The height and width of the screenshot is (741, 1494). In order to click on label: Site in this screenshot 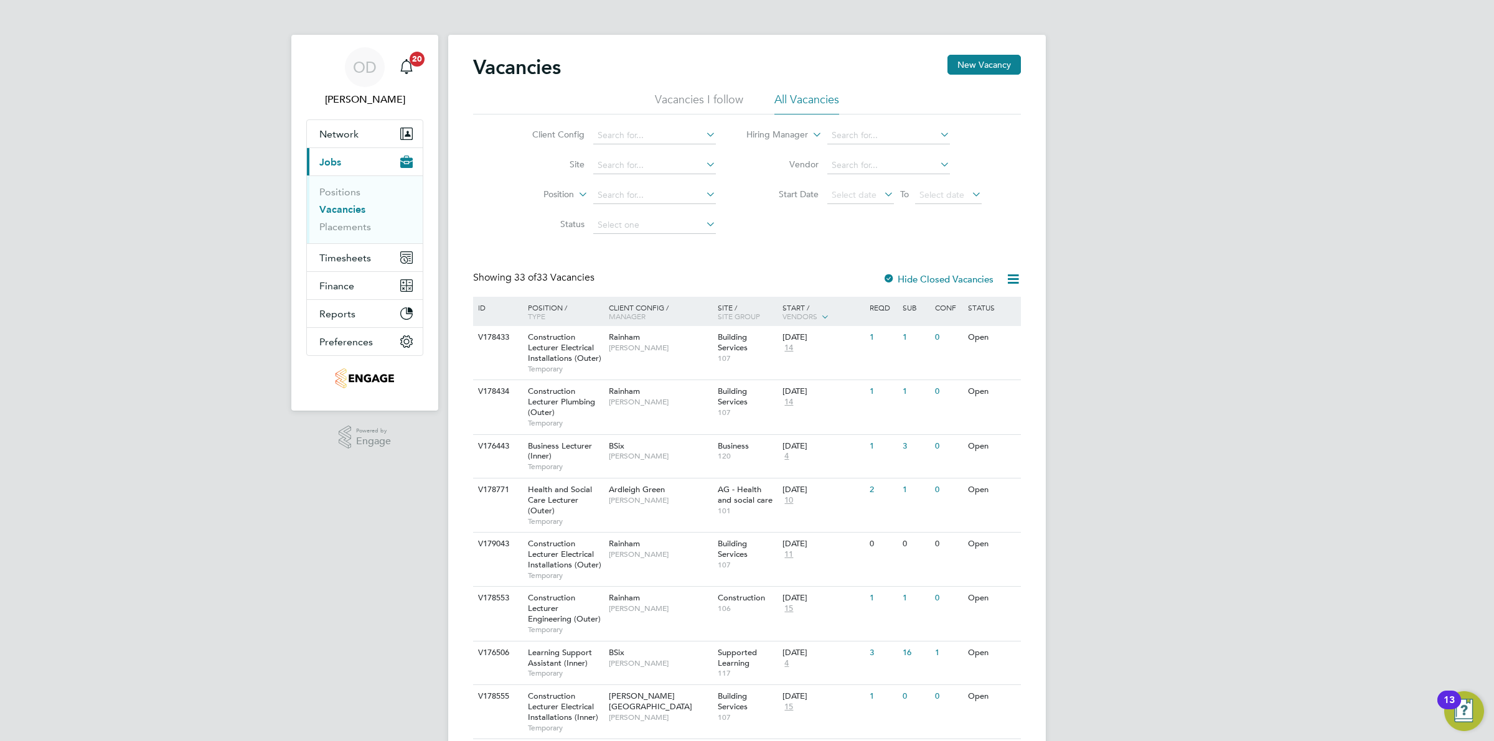, I will do `click(548, 164)`.